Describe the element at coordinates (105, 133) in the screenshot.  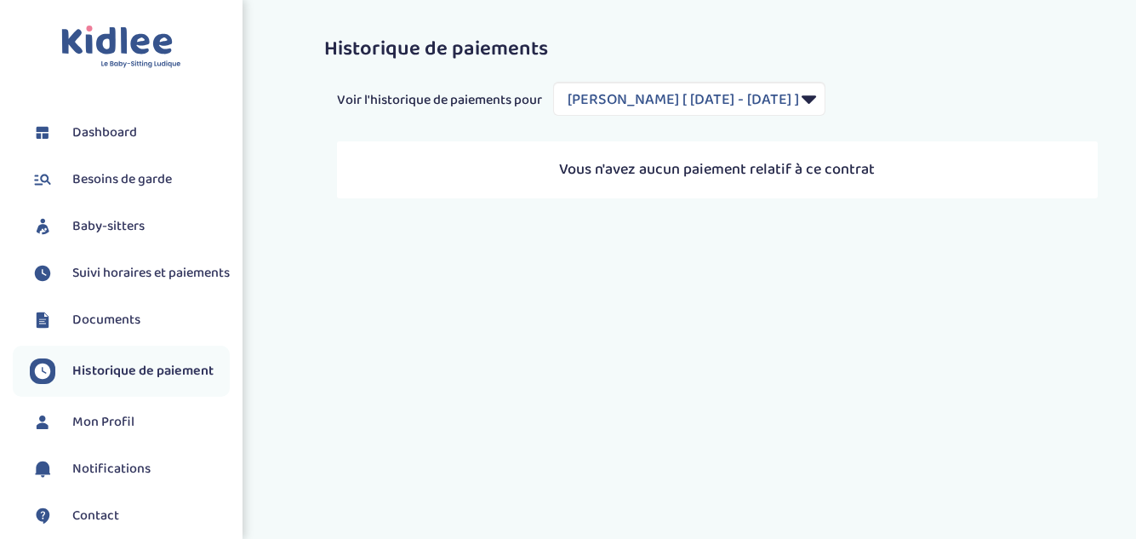
I see `span: Dashboard` at that location.